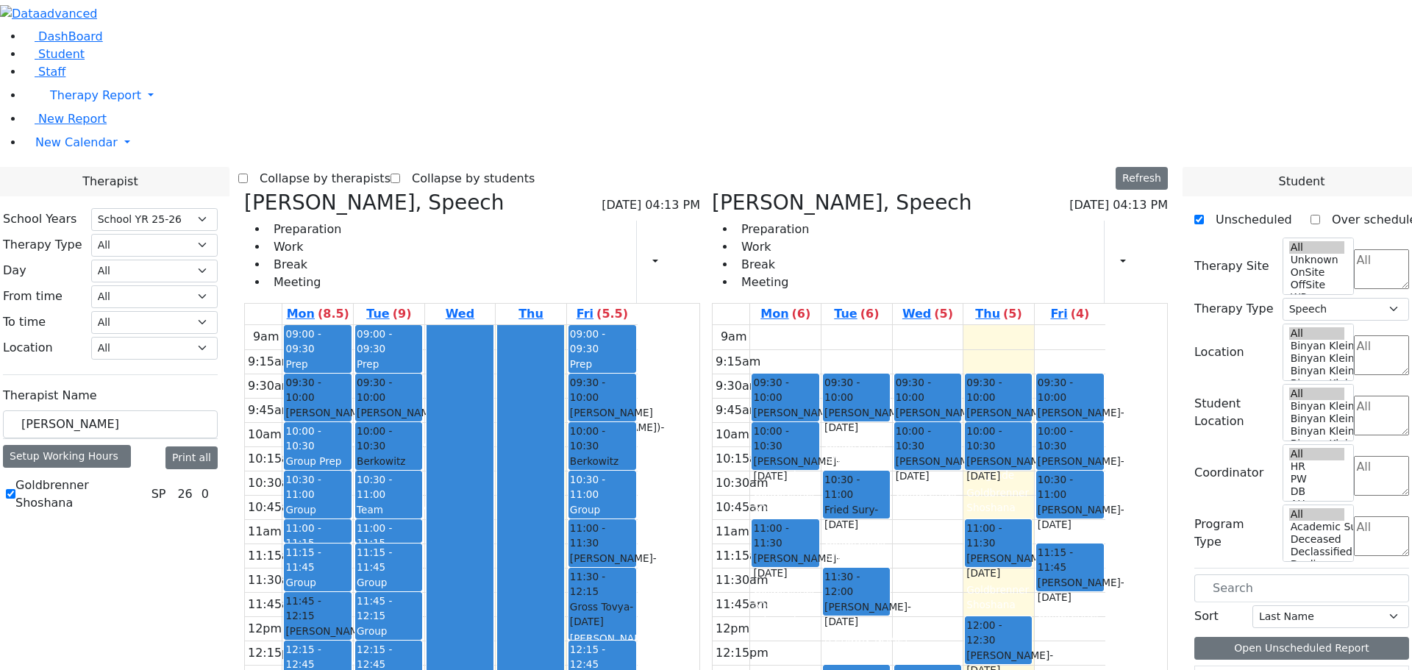 Image resolution: width=1412 pixels, height=670 pixels. I want to click on div: 11am, so click(732, 532).